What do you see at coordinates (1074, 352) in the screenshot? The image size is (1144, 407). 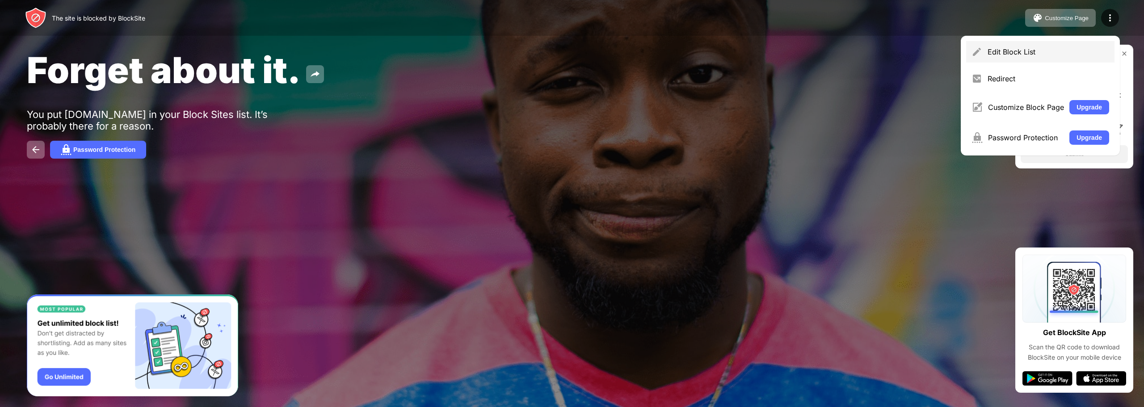 I see `div: Scan the QR code to download BlockSite on your mobile device` at bounding box center [1074, 352].